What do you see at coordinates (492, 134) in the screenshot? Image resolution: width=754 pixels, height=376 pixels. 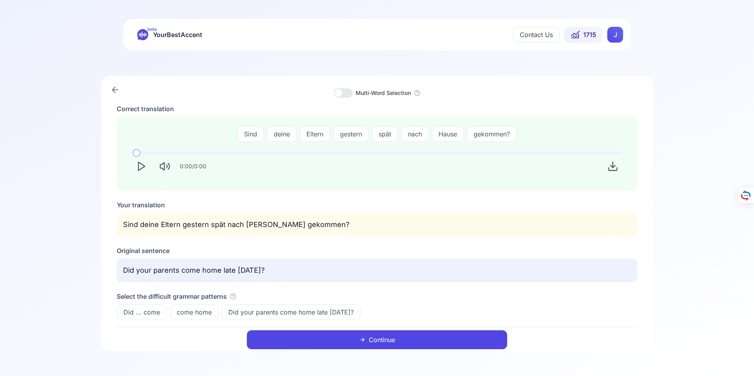 I see `button: gekommen?` at bounding box center [492, 134].